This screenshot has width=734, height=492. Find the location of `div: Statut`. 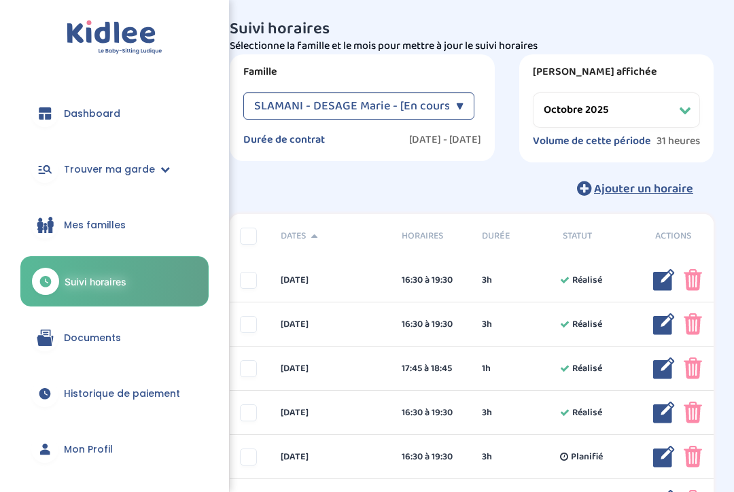

div: Statut is located at coordinates (592, 236).